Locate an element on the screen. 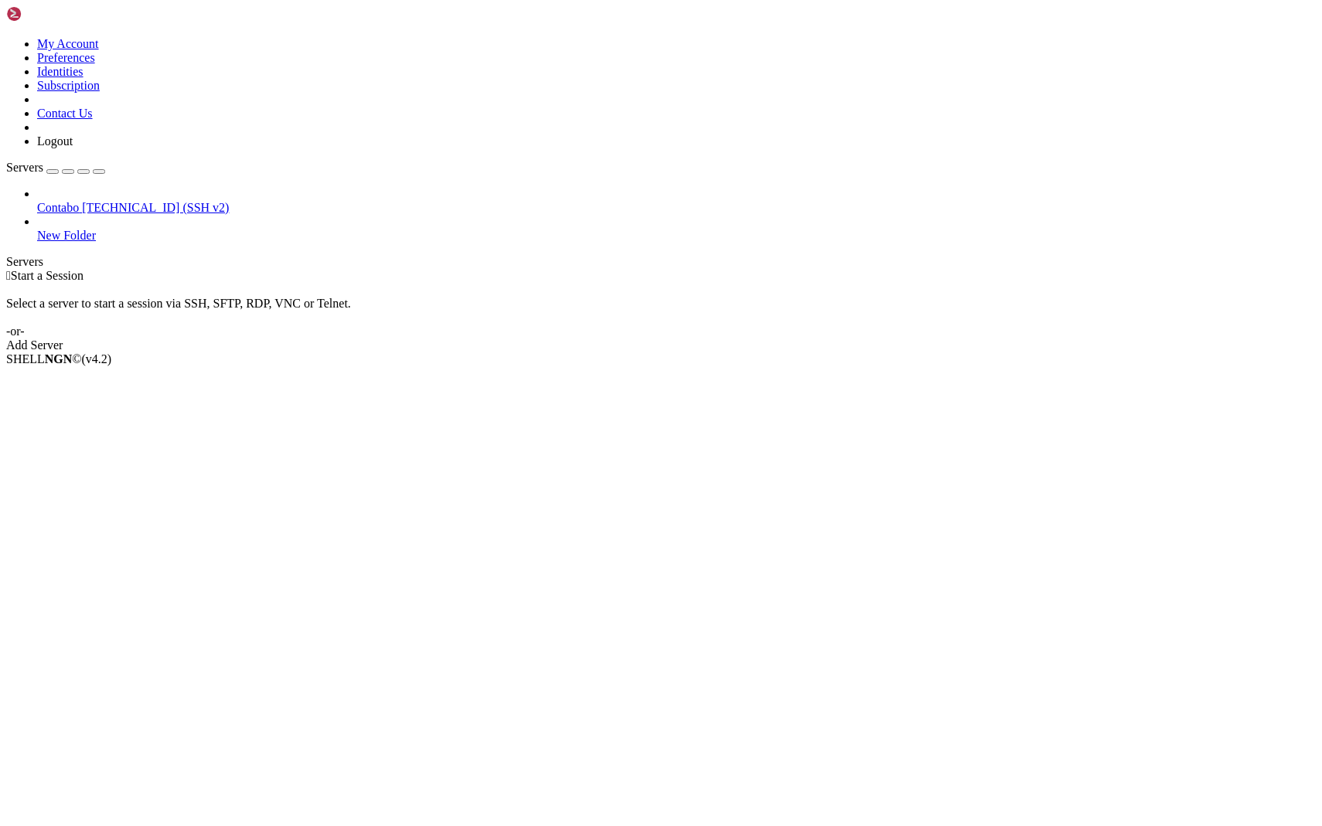 The image size is (1322, 826). span: 4.2.0 is located at coordinates (97, 359).